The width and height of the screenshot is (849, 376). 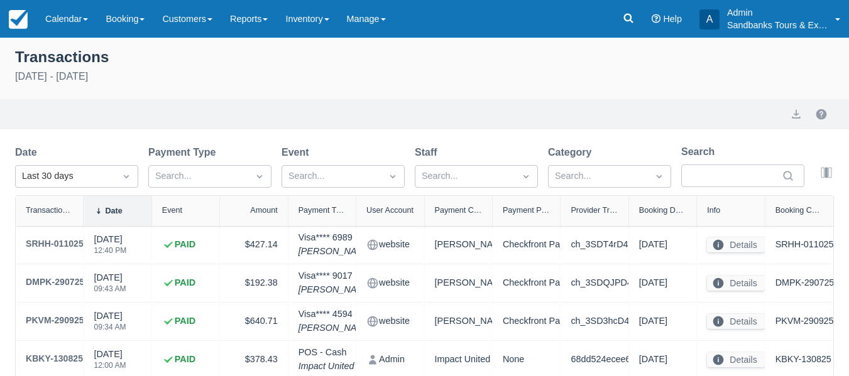 I want to click on a: SRHH-011025, so click(x=804, y=245).